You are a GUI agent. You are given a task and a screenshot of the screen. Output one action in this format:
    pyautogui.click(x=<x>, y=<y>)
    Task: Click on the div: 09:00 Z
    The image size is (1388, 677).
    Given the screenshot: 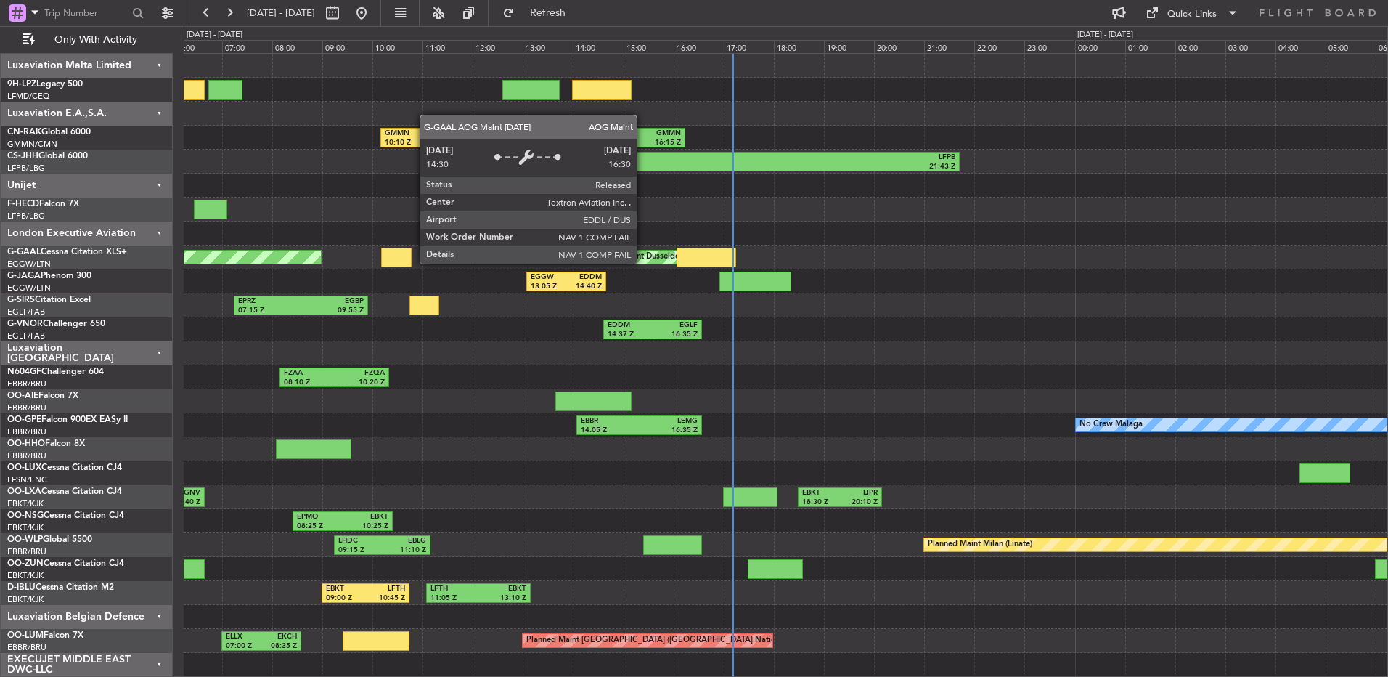 What is the action you would take?
    pyautogui.click(x=346, y=598)
    